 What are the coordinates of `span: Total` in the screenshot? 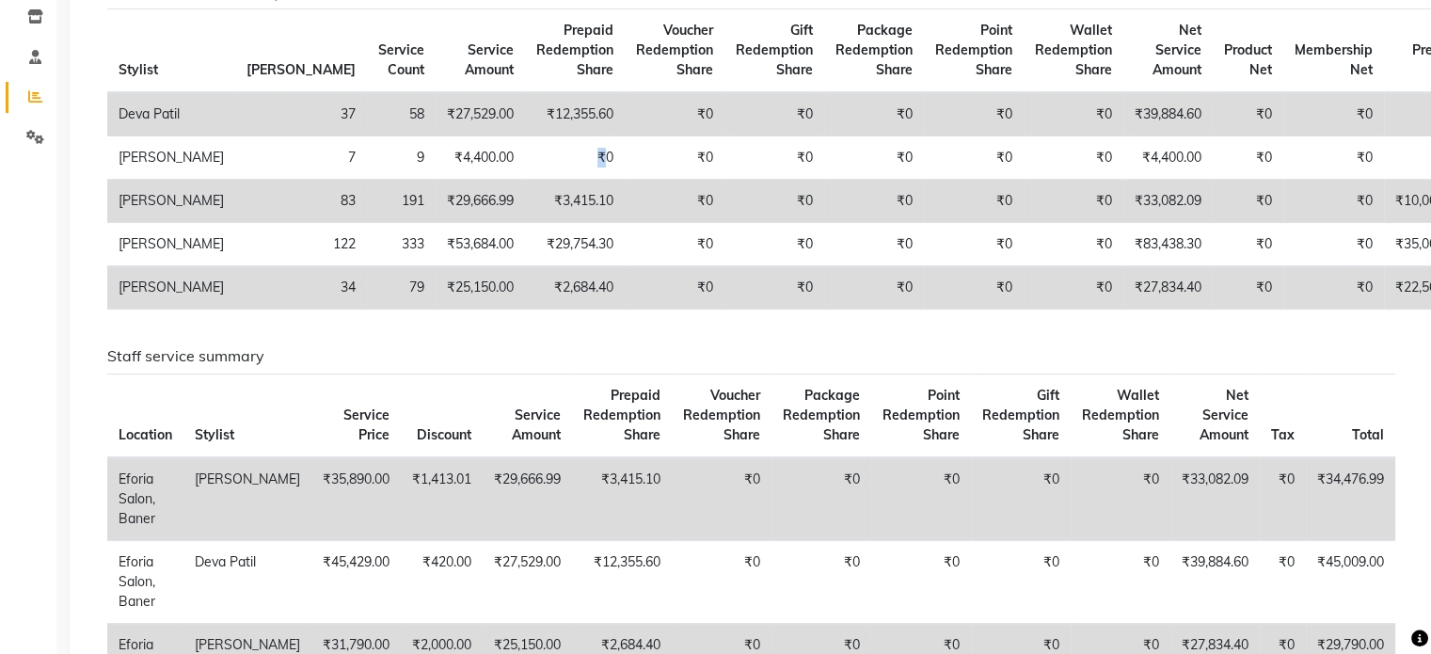 It's located at (1368, 435).